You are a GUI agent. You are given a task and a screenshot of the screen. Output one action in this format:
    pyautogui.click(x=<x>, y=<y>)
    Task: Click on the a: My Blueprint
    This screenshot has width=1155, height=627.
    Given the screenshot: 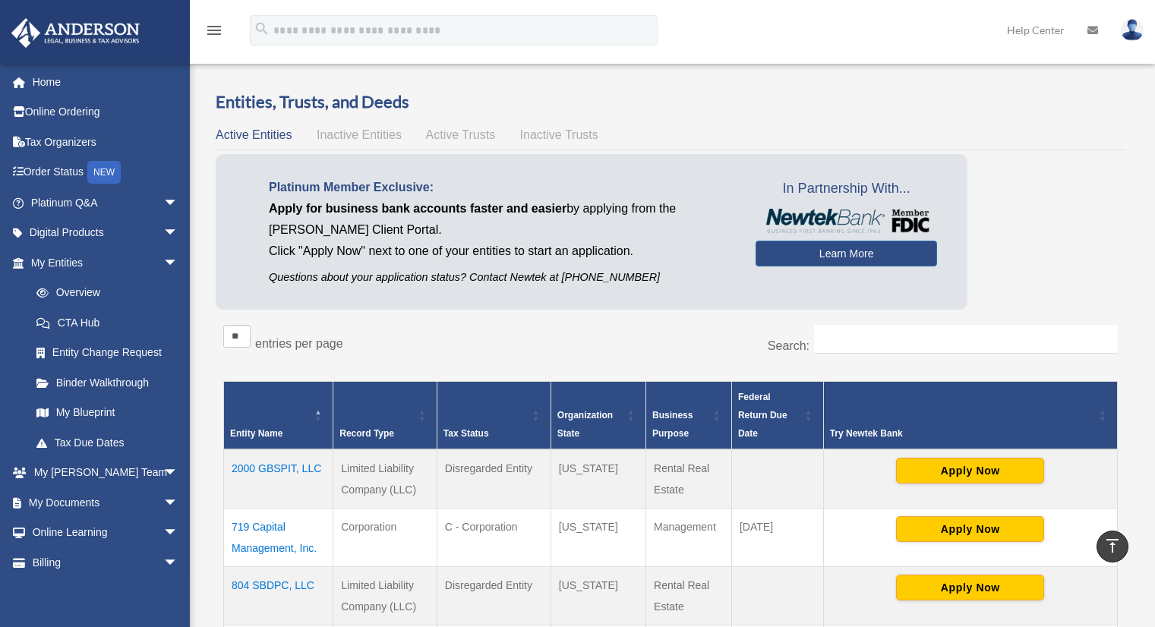 What is the action you would take?
    pyautogui.click(x=107, y=413)
    